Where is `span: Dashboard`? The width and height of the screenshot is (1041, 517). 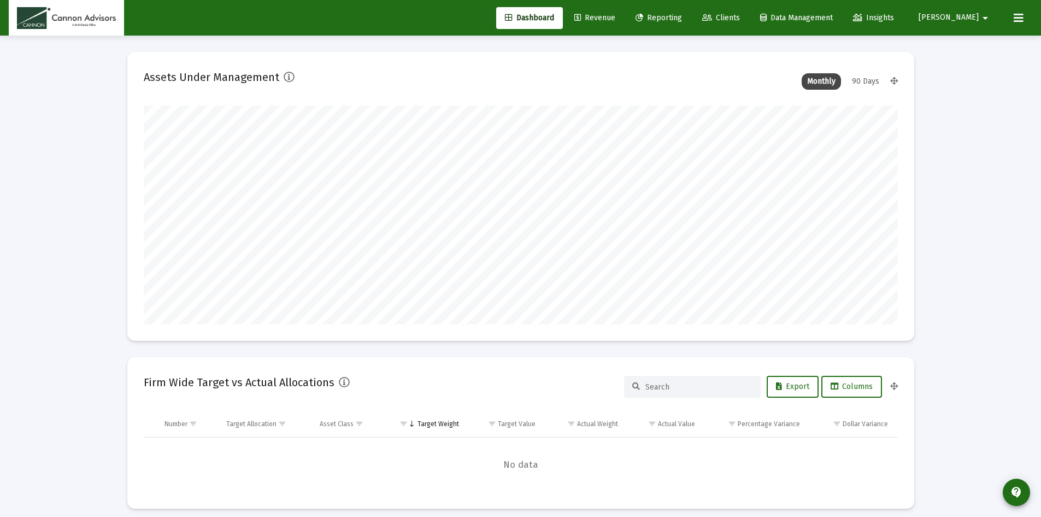
span: Dashboard is located at coordinates (530, 17).